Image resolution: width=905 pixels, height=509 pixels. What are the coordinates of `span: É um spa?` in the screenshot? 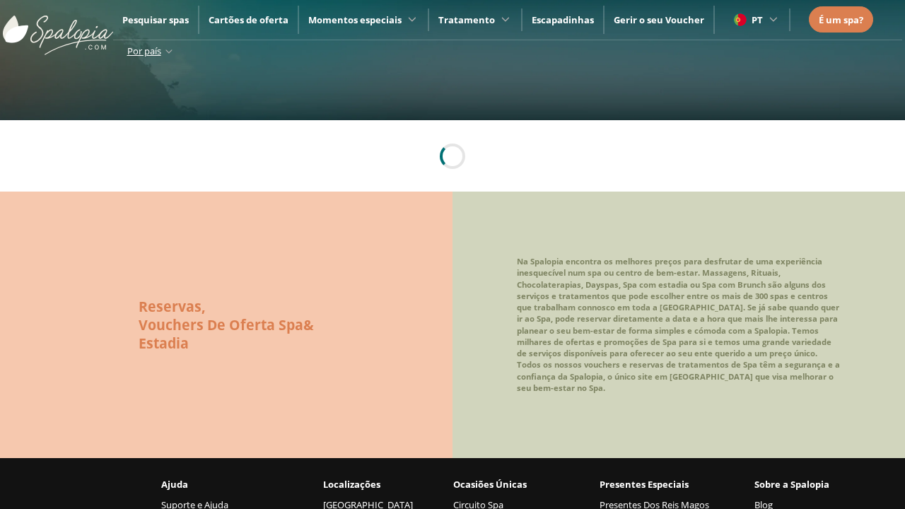 It's located at (840, 20).